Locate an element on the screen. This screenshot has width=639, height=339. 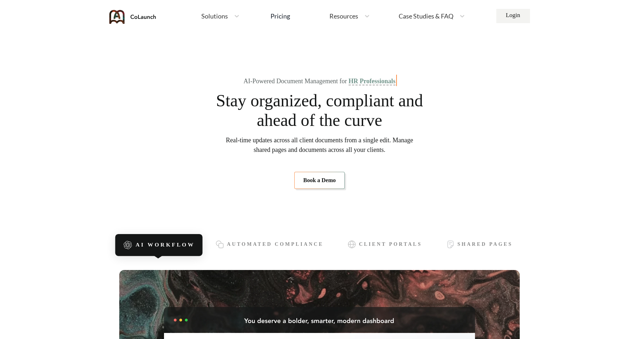
a: Login is located at coordinates (513, 16).